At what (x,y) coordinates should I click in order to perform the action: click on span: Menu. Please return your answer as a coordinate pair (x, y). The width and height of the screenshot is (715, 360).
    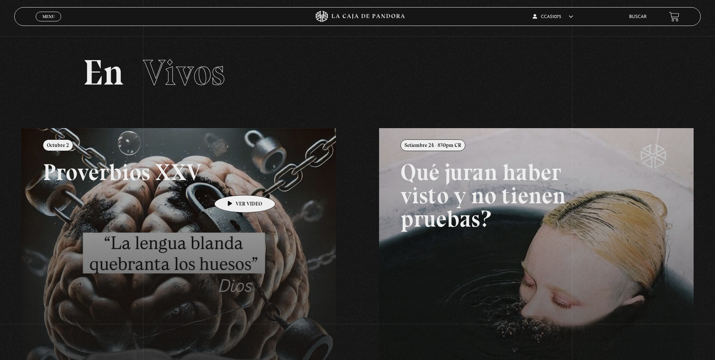
    Looking at the image, I should click on (48, 17).